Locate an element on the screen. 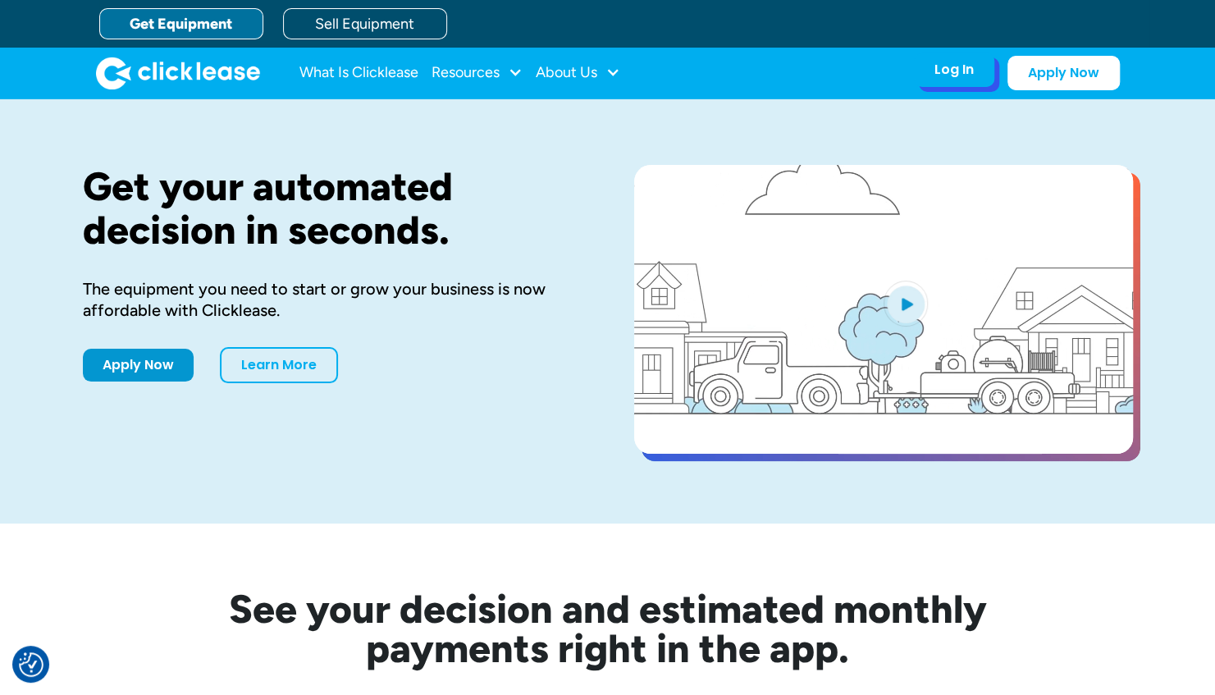 The width and height of the screenshot is (1215, 695). a: Sell Equipment is located at coordinates (365, 24).